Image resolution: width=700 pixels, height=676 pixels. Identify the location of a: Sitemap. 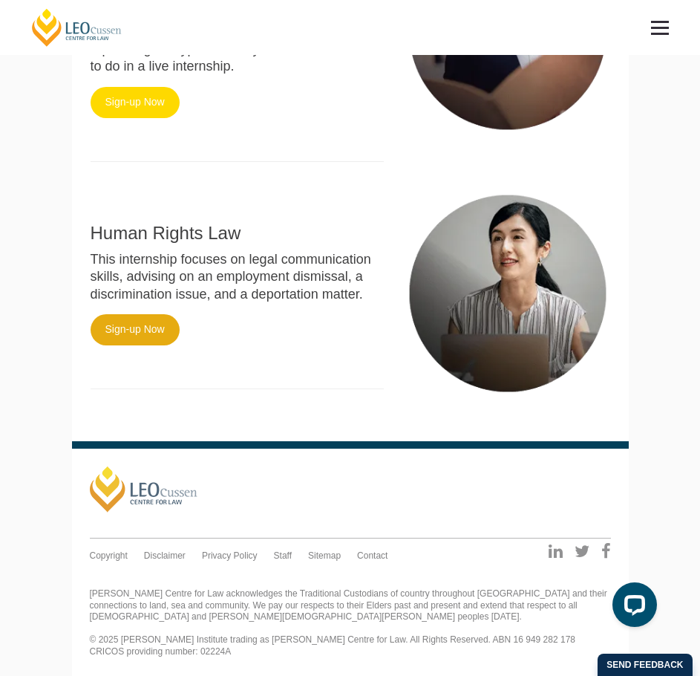
(324, 556).